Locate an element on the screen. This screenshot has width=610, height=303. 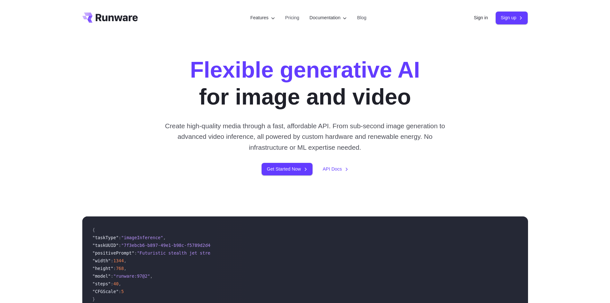
span: "imageInference" is located at coordinates (142, 237).